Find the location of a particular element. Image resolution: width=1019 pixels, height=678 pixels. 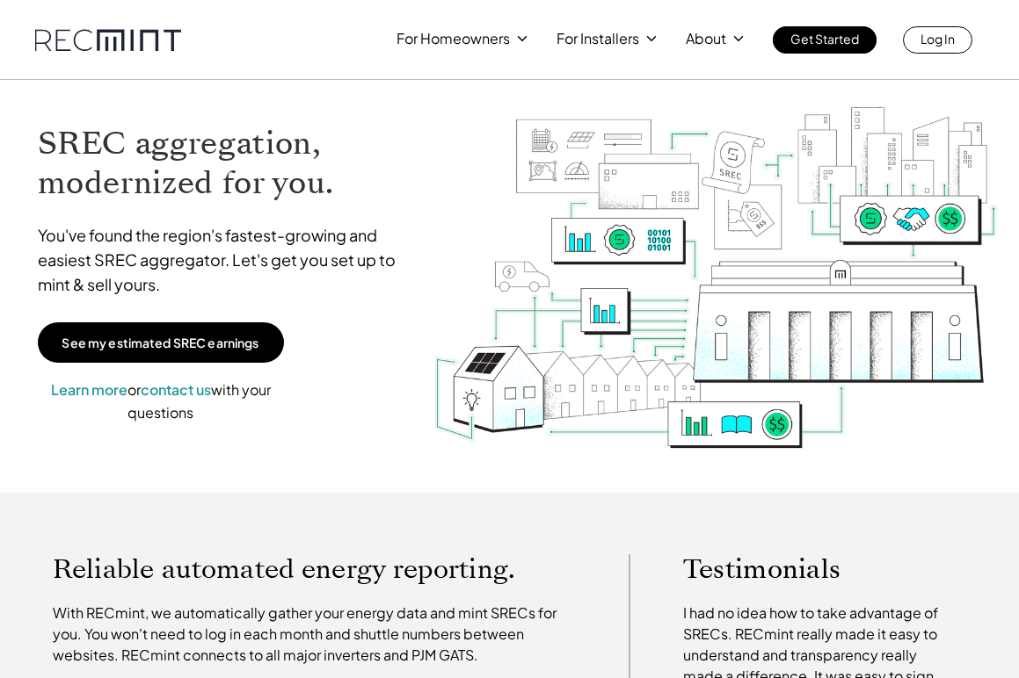

p: Testimonials is located at coordinates (814, 569).